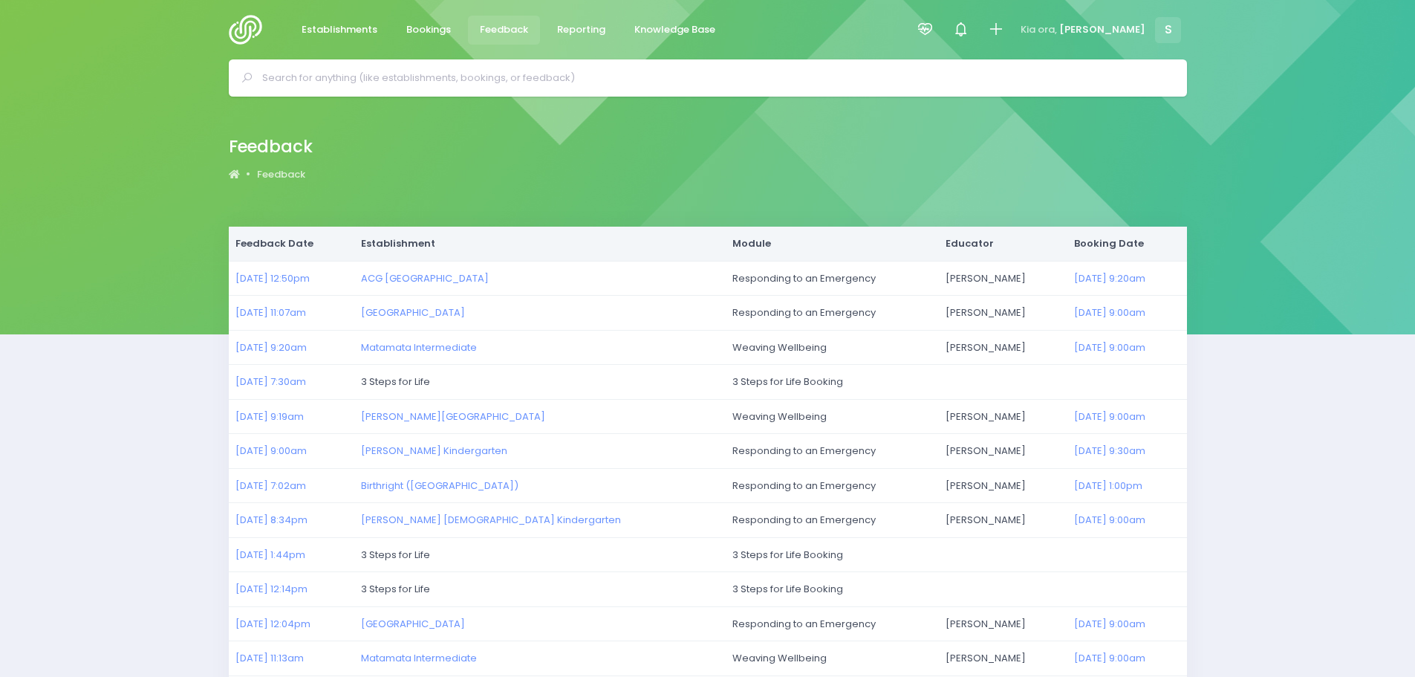  What do you see at coordinates (675, 30) in the screenshot?
I see `a: Knowledge Base` at bounding box center [675, 30].